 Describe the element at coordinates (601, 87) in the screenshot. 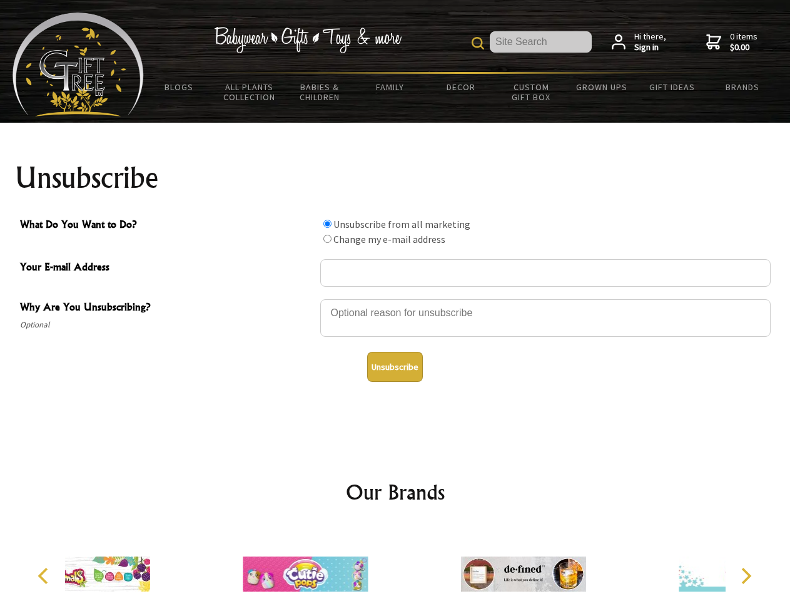

I see `a: Grown Ups` at that location.